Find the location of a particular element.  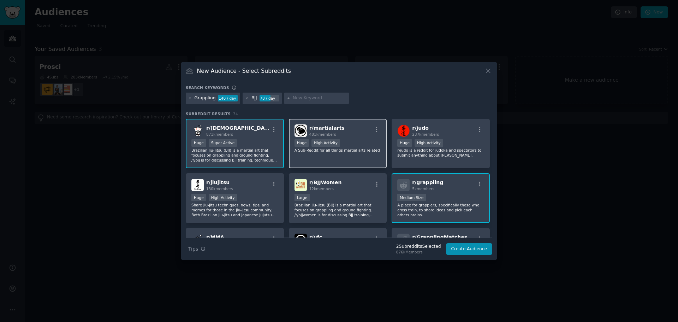

div: Large is located at coordinates (302, 197).